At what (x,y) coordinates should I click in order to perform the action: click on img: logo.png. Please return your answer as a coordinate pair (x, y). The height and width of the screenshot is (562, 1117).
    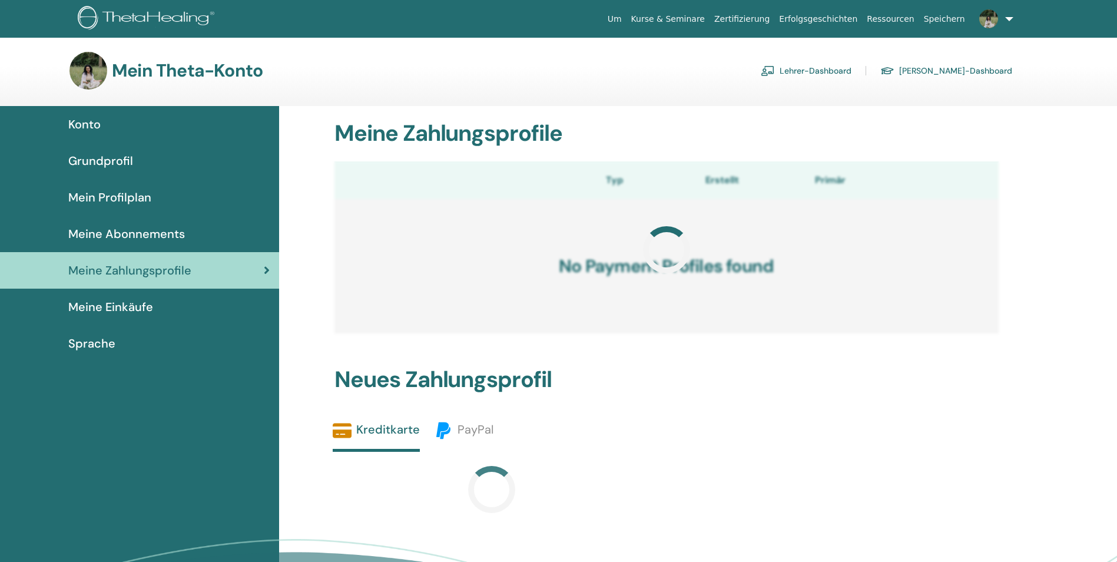
    Looking at the image, I should click on (148, 19).